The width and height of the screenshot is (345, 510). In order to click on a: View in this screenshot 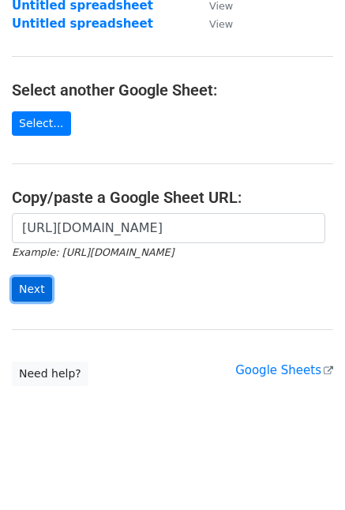, I will do `click(213, 24)`.